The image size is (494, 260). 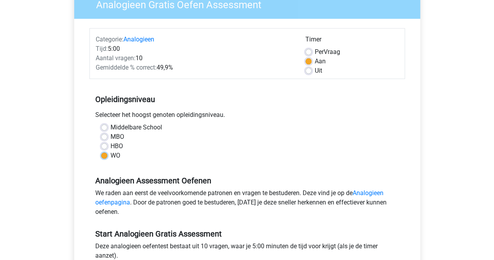 I want to click on span: Tijd:, so click(x=102, y=48).